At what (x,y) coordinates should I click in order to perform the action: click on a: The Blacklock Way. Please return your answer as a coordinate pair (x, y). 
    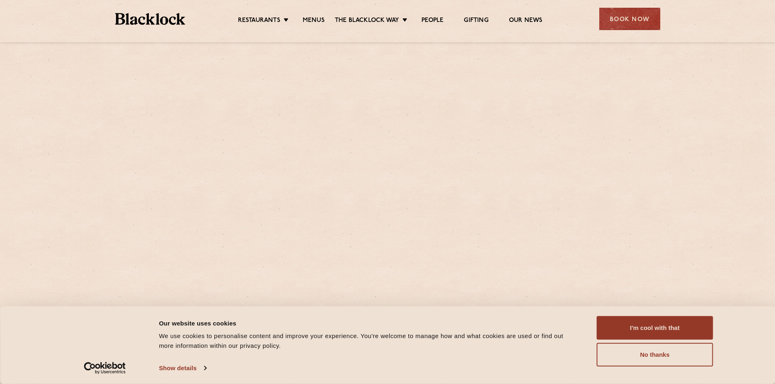
    Looking at the image, I should click on (367, 21).